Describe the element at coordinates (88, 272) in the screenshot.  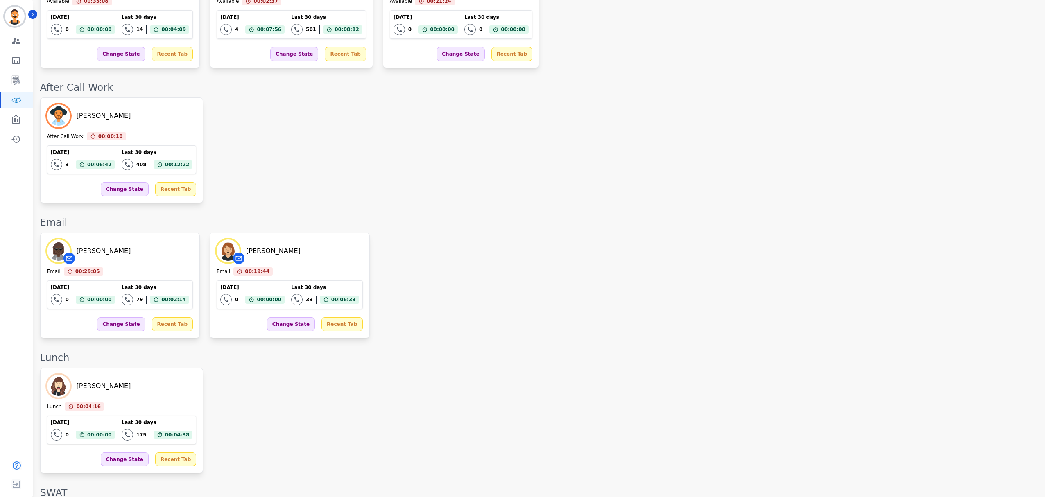
I see `span: 00:29:05` at that location.